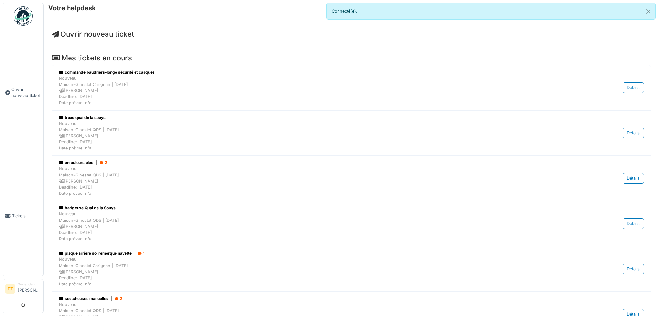  I want to click on div: commande baudriers-longe sécurité et casques, so click(310, 72).